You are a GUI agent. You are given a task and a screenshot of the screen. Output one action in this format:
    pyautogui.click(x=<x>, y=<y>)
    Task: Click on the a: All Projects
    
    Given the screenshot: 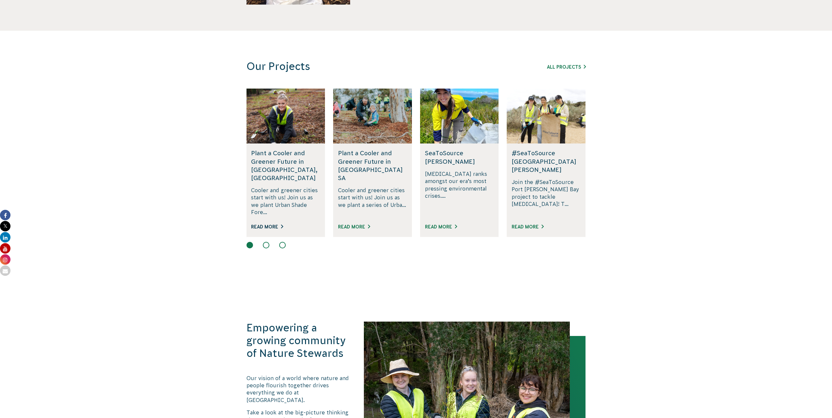 What is the action you would take?
    pyautogui.click(x=566, y=67)
    